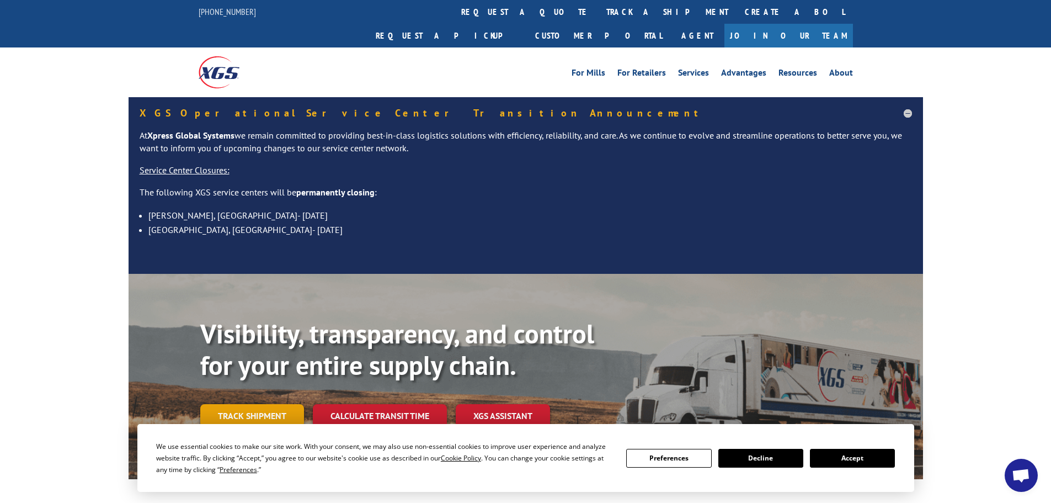  Describe the element at coordinates (841, 74) in the screenshot. I see `a: About` at that location.